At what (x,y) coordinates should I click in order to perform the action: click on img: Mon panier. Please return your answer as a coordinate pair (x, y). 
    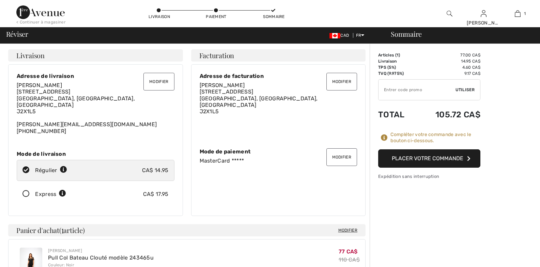
    Looking at the image, I should click on (518, 14).